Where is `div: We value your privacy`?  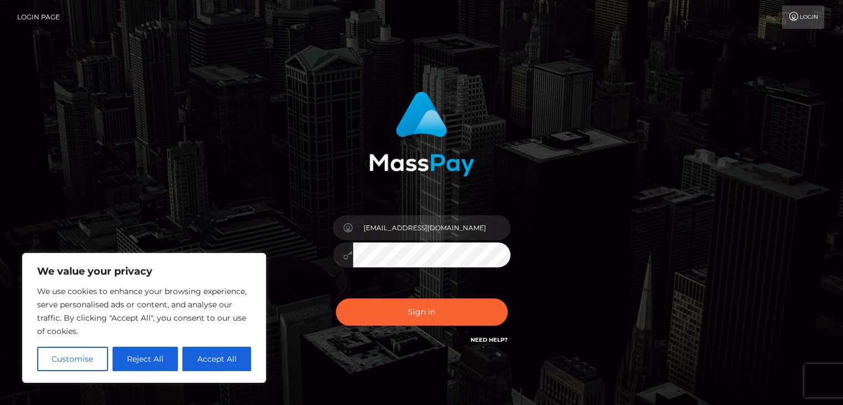
div: We value your privacy is located at coordinates (144, 318).